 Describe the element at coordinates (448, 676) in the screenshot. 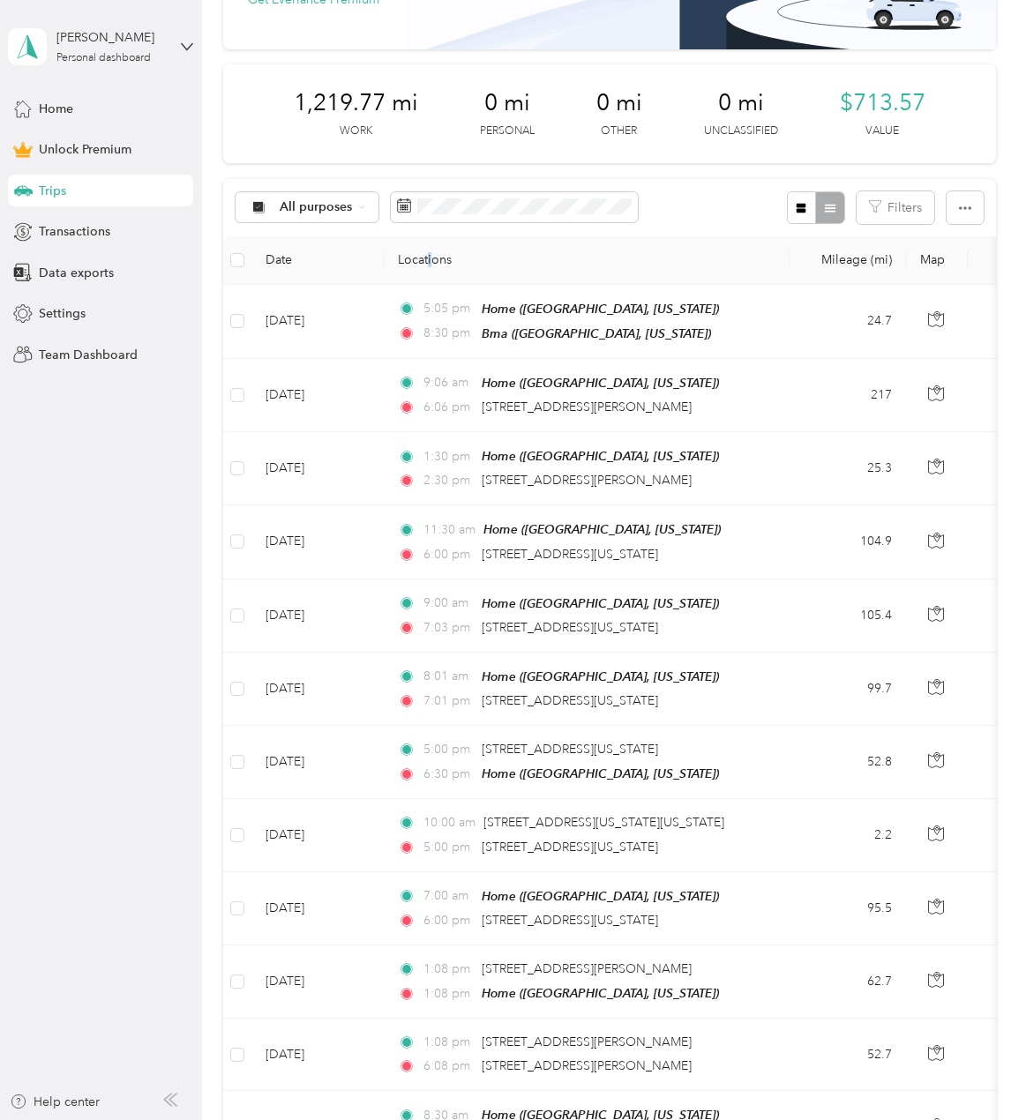

I see `span: 8:01 am` at that location.